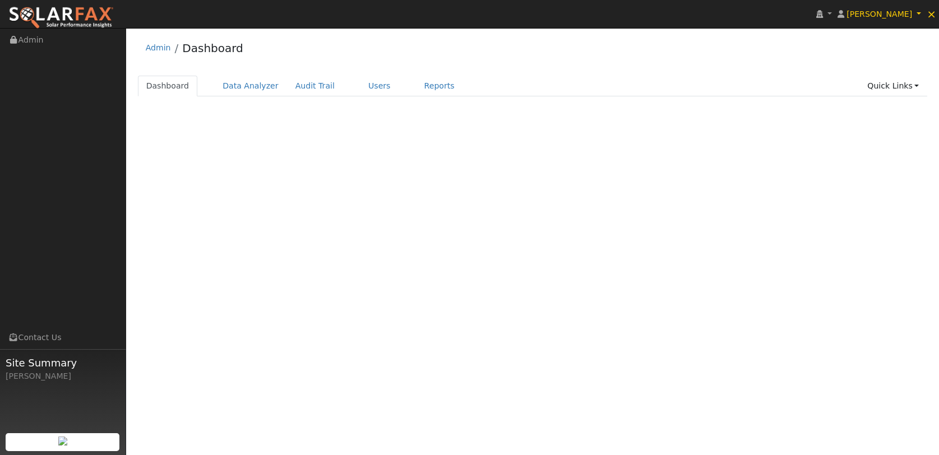 The height and width of the screenshot is (455, 939). Describe the element at coordinates (61, 18) in the screenshot. I see `img: SolarFax` at that location.